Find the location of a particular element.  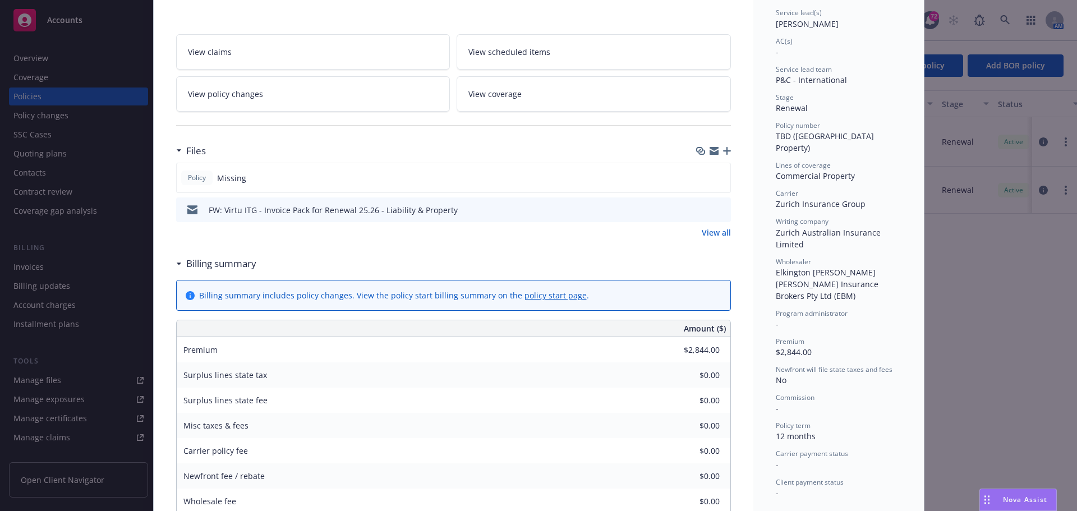

span: Service lead(s) is located at coordinates (799, 12).